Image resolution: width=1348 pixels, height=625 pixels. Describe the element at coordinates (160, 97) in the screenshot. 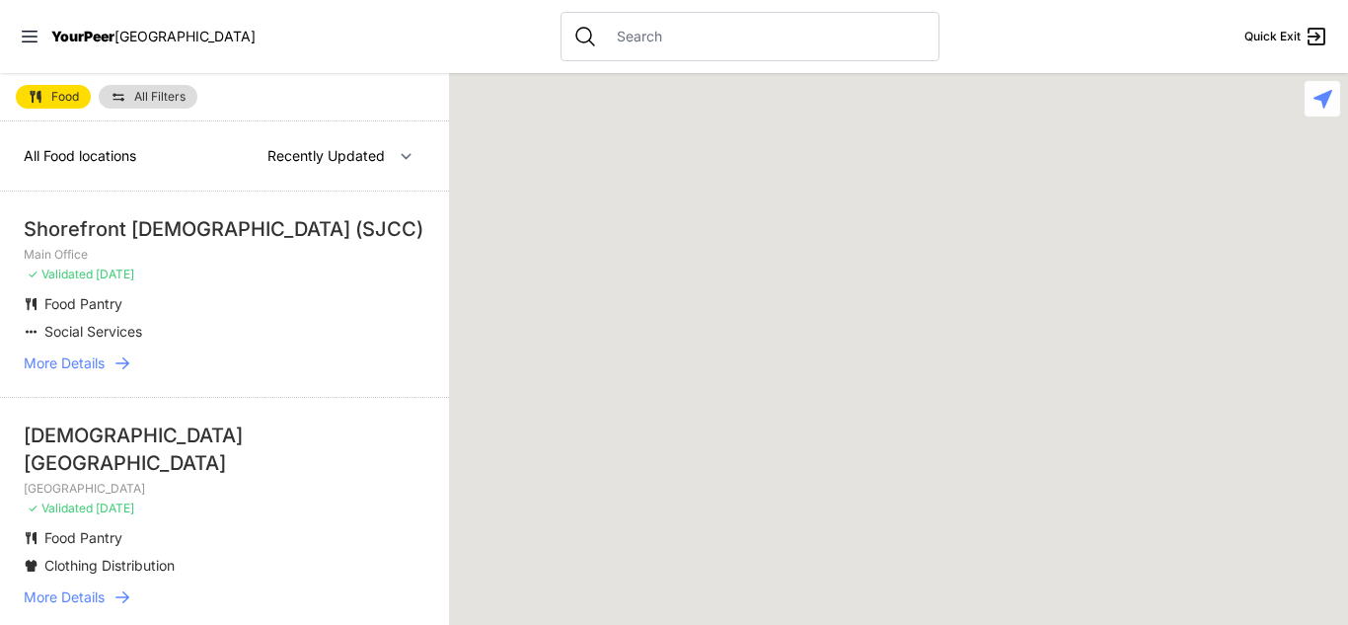

I see `span: All Filters` at that location.